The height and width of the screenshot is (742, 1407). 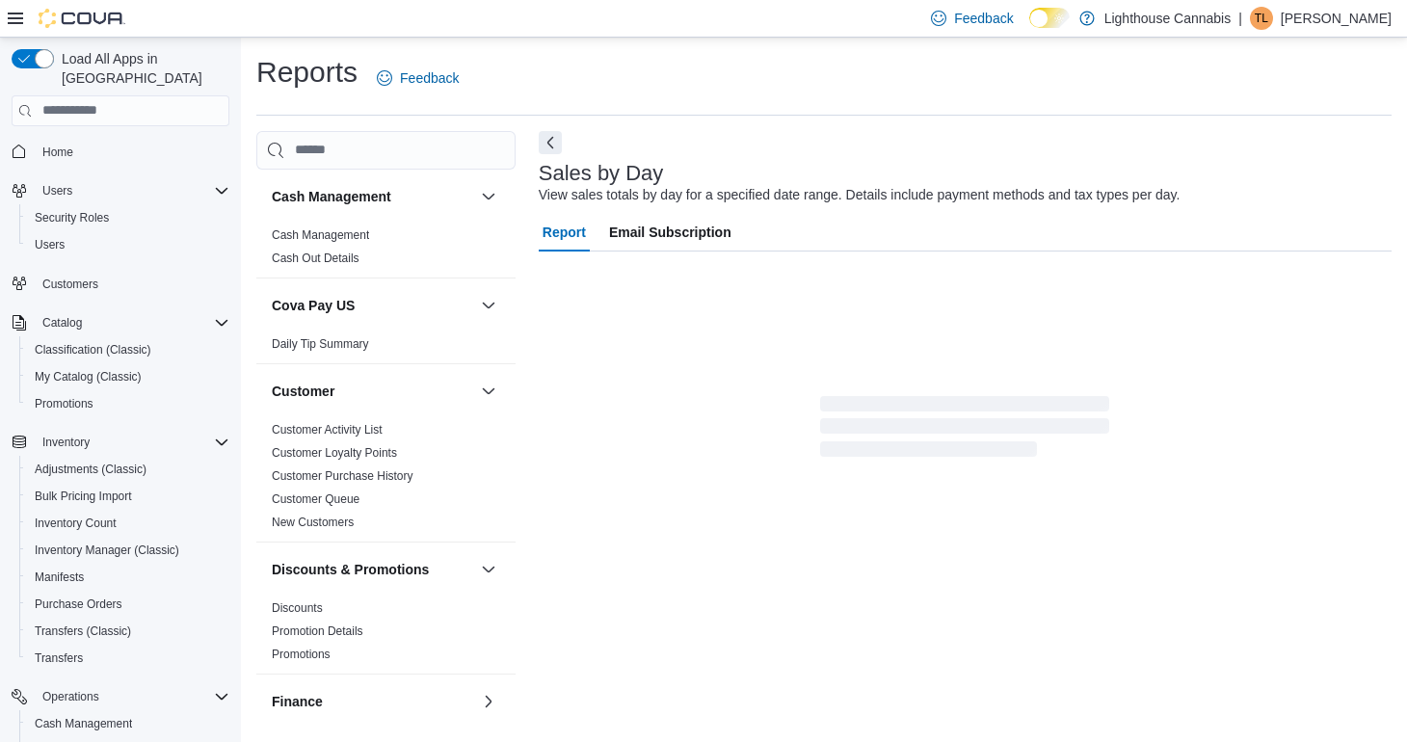 What do you see at coordinates (132, 442) in the screenshot?
I see `span: Inventory` at bounding box center [132, 442].